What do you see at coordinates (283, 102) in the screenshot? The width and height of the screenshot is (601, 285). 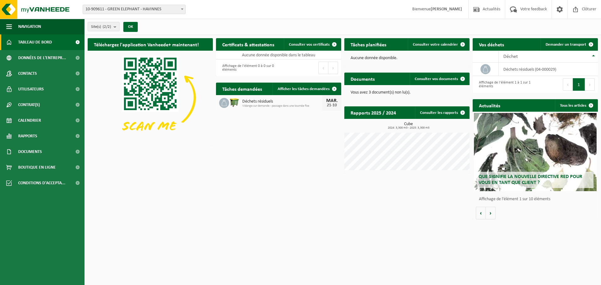 I see `span: Déchets résiduels` at bounding box center [283, 102].